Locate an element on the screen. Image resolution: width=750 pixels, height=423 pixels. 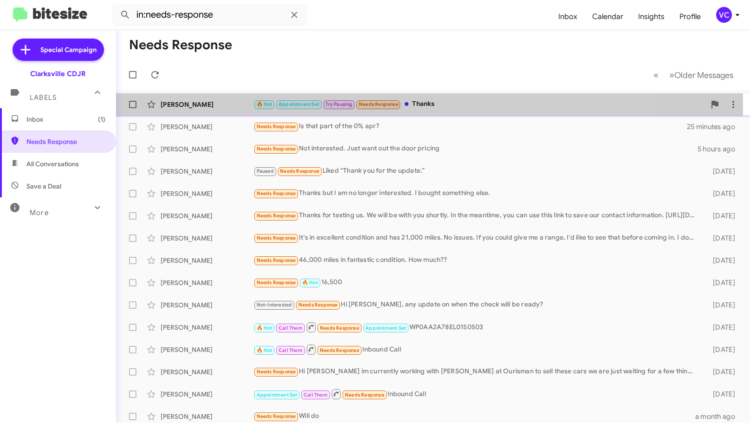
div: a month ago is located at coordinates (719, 416).